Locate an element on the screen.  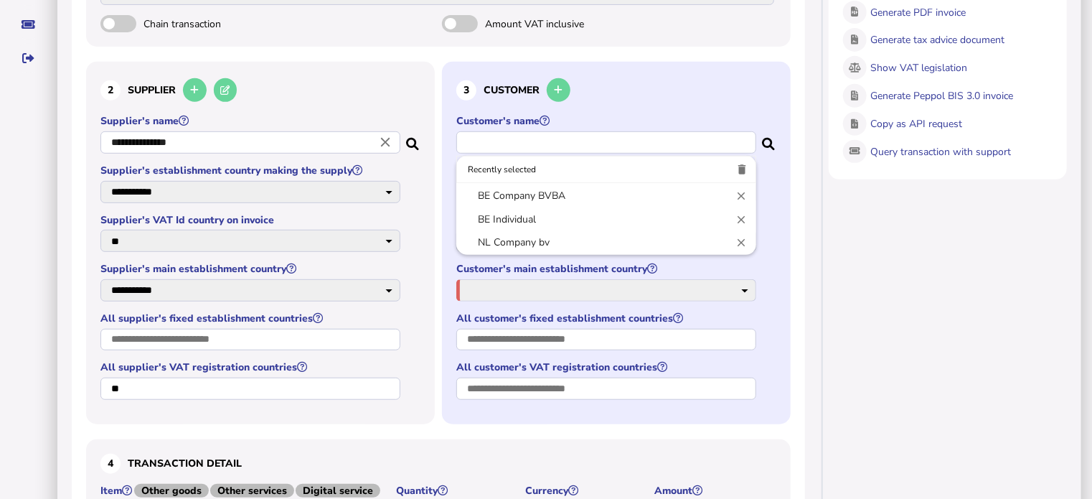
a: BE Individual is located at coordinates (606, 219).